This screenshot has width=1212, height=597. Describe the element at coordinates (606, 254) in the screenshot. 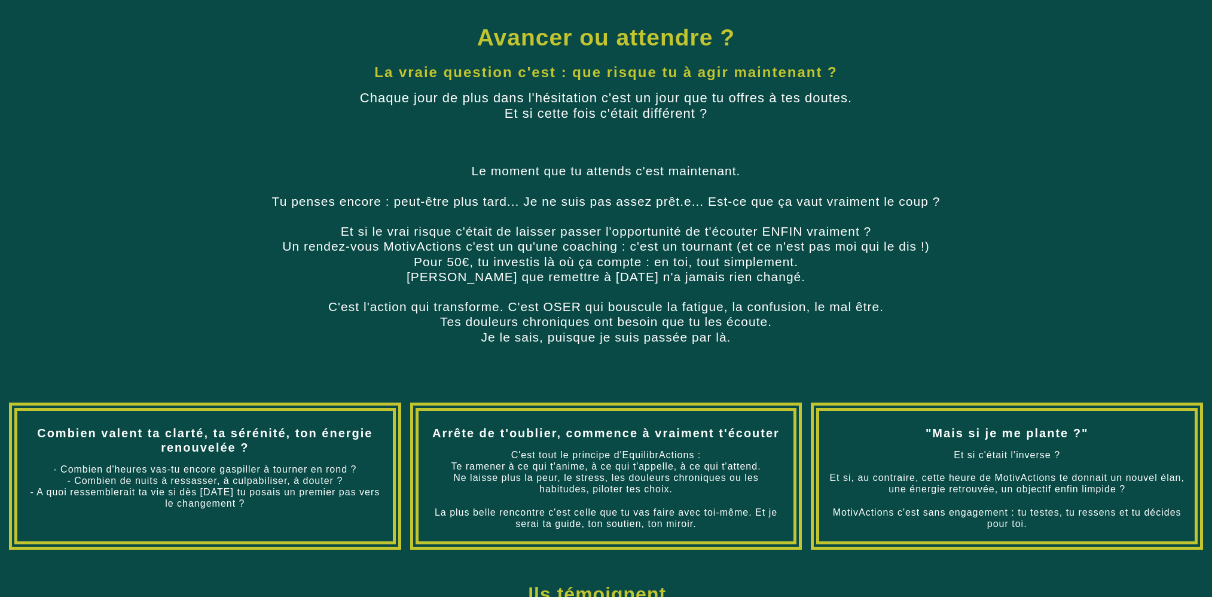

I see `text: Le moment que tu attends c'est maintenant. Tu penses encore : peut-être plus tard... Je ne suis p...` at that location.